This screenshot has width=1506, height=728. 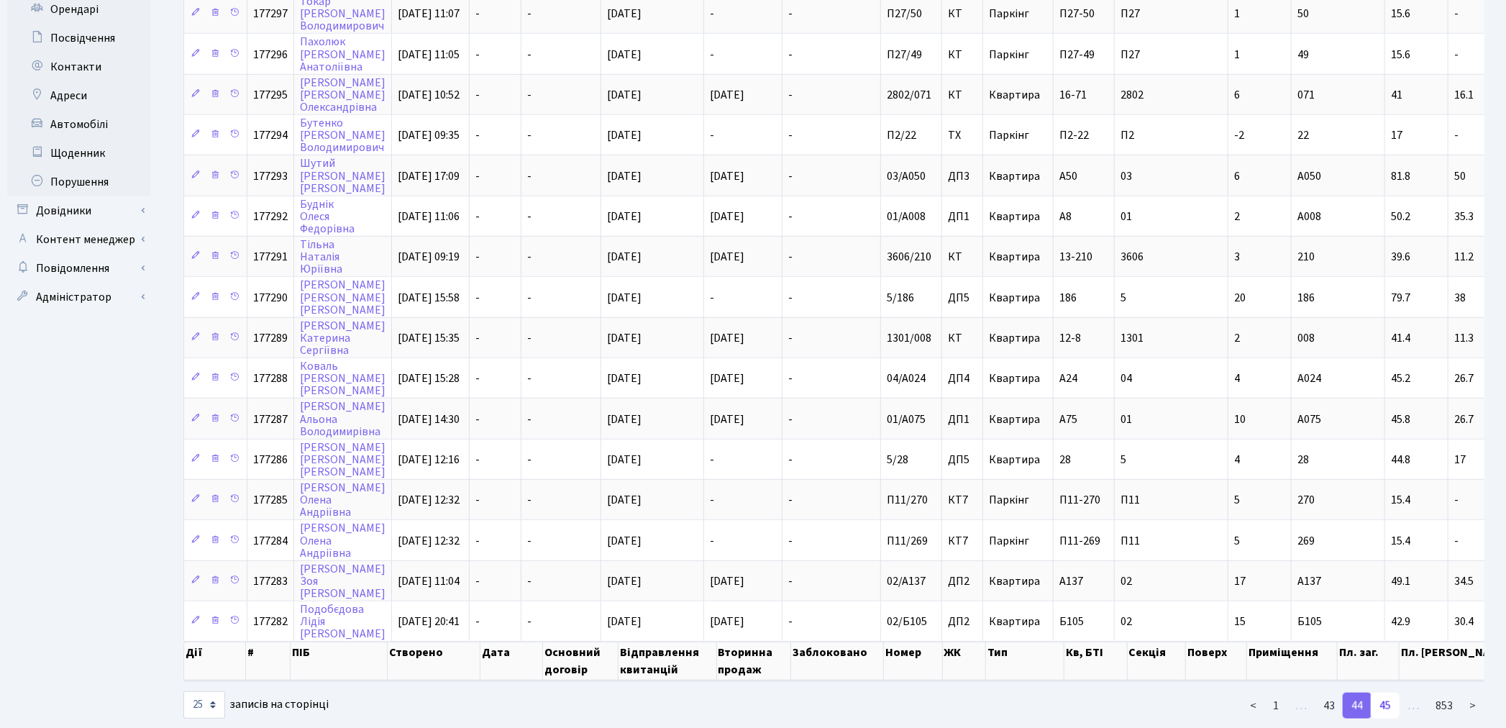 What do you see at coordinates (897, 459) in the screenshot?
I see `span: 5/28` at bounding box center [897, 459].